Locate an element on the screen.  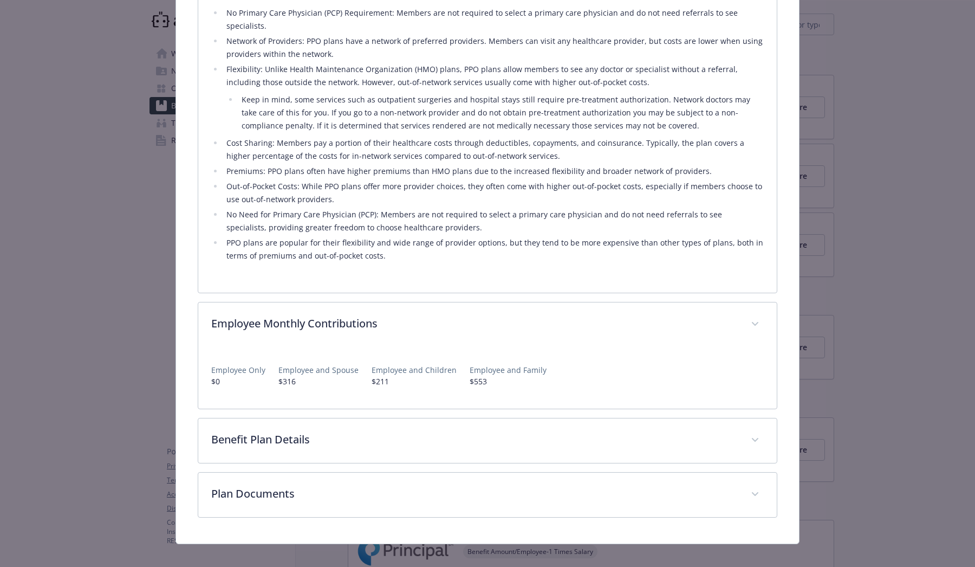
p: Employee and Children is located at coordinates (414, 370).